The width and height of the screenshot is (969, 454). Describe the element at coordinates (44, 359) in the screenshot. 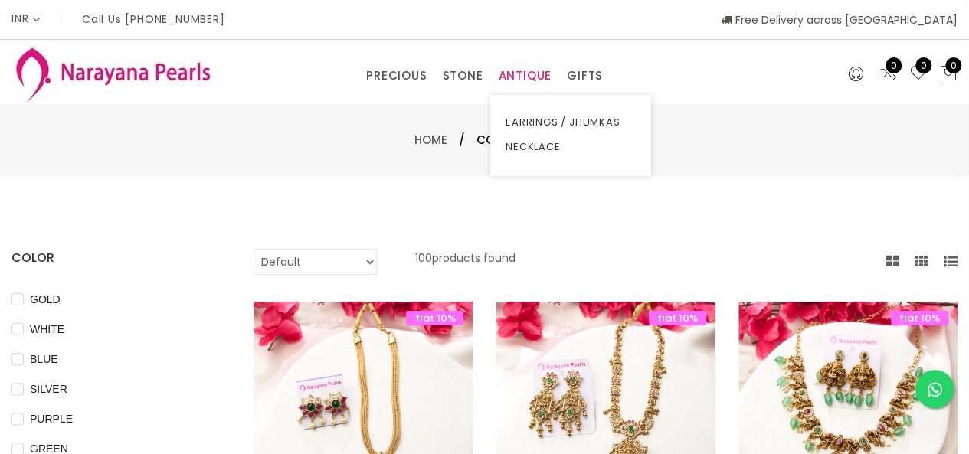

I see `span: BLUE` at that location.